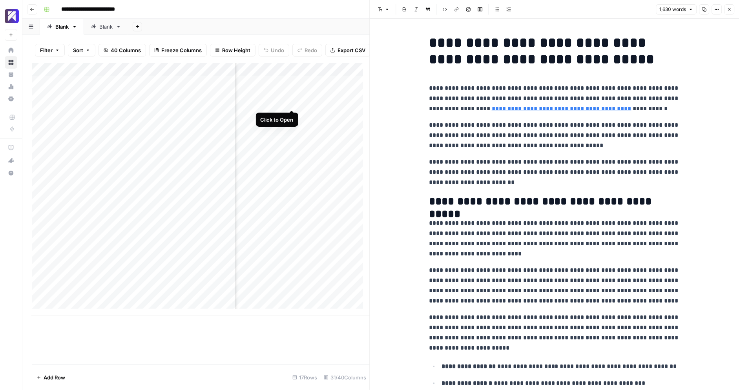 The width and height of the screenshot is (739, 390). Describe the element at coordinates (46, 50) in the screenshot. I see `span: Filter` at that location.